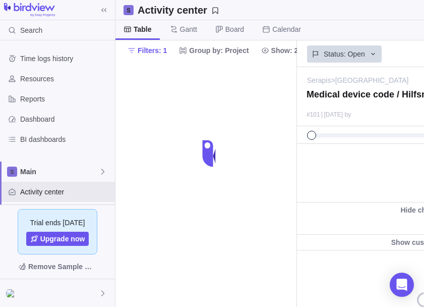 Image resolution: width=424 pixels, height=307 pixels. I want to click on span: Activity center, so click(66, 192).